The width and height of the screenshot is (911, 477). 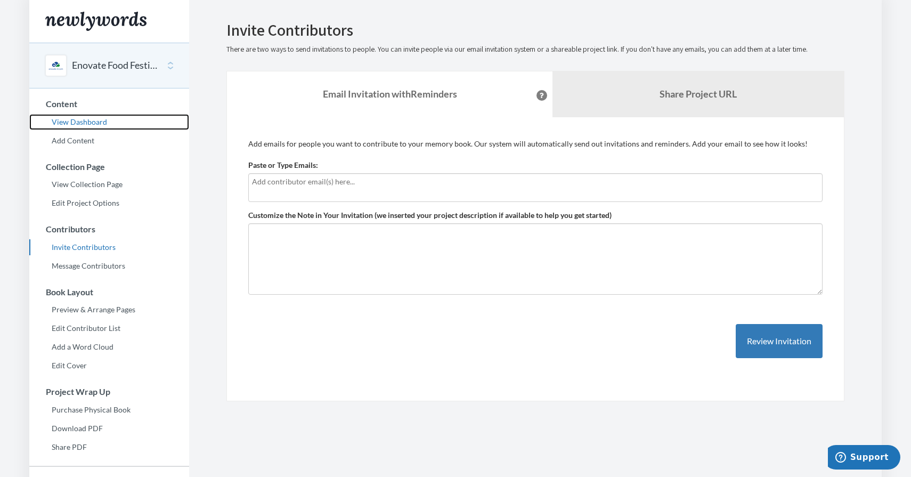 I want to click on h2: Invite Contributors, so click(x=535, y=30).